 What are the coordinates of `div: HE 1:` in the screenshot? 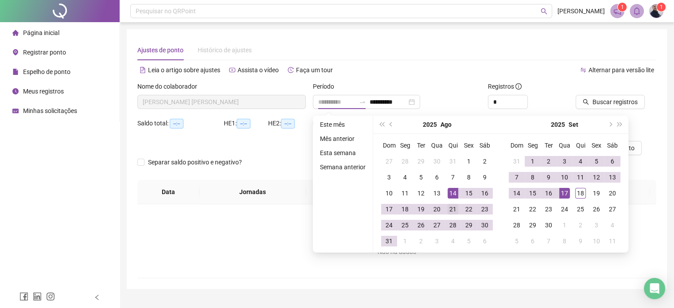 It's located at (246, 123).